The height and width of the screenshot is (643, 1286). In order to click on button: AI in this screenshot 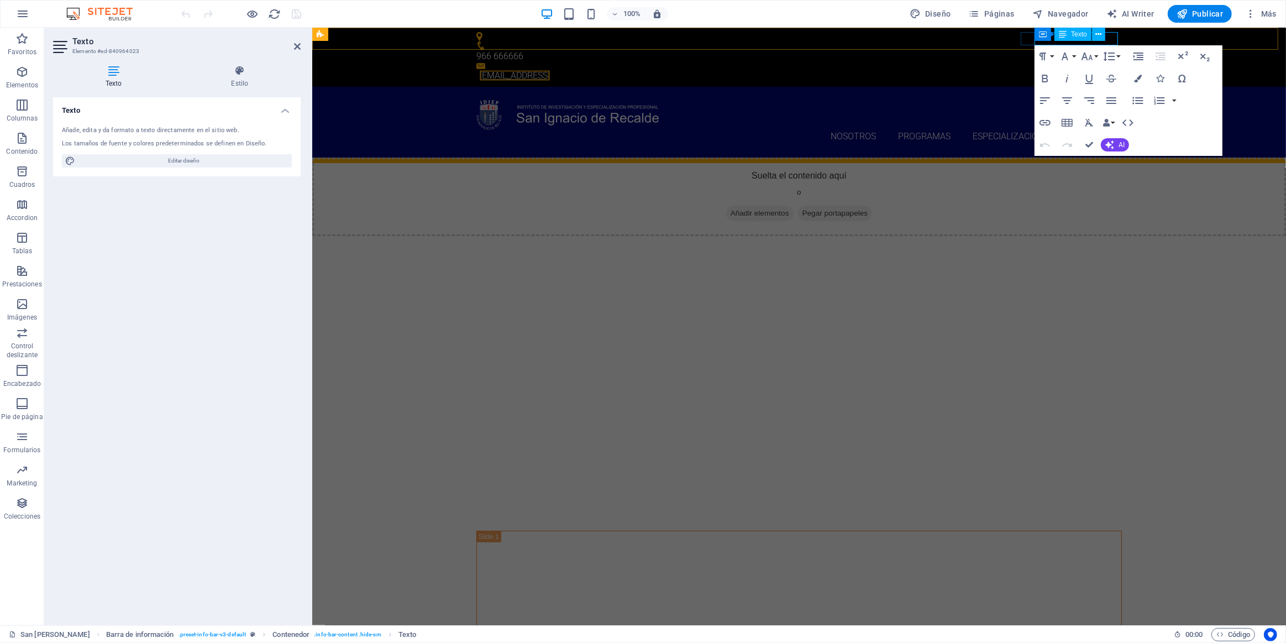, I will do `click(1115, 145)`.